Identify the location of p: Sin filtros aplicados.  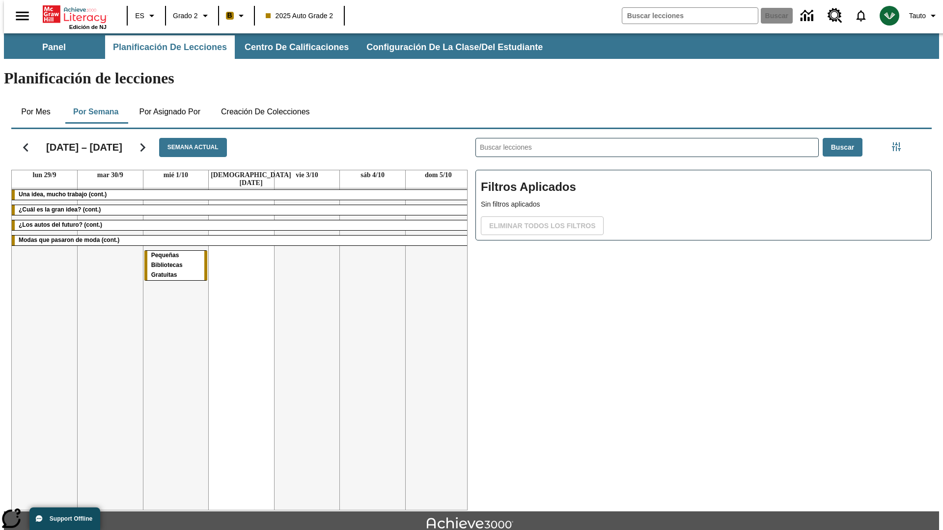
(703, 204).